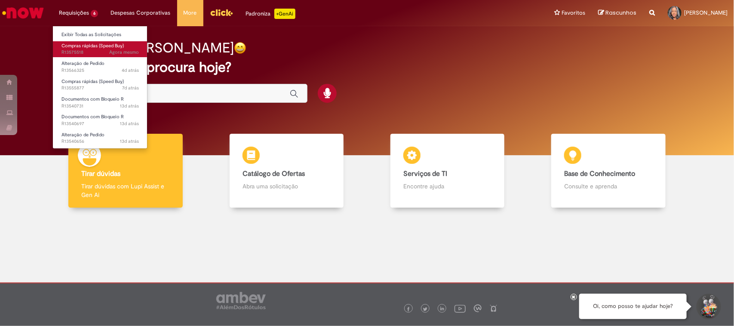  Describe the element at coordinates (130, 88) in the screenshot. I see `span: 7d atrás` at that location.